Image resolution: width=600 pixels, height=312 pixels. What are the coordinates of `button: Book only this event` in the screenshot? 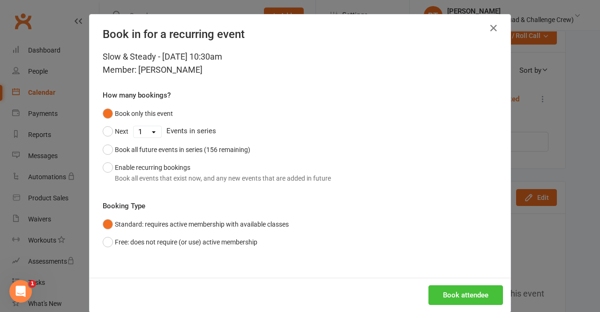 It's located at (138, 113).